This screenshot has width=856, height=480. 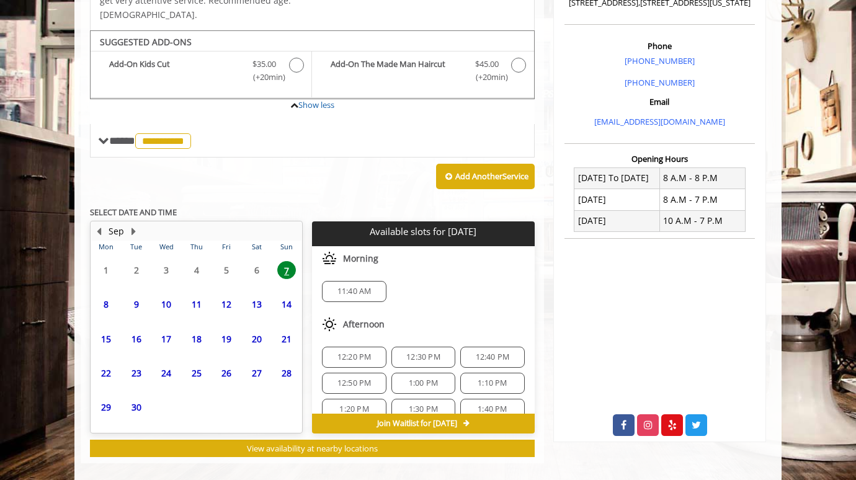 I want to click on td: Select day18, so click(x=196, y=339).